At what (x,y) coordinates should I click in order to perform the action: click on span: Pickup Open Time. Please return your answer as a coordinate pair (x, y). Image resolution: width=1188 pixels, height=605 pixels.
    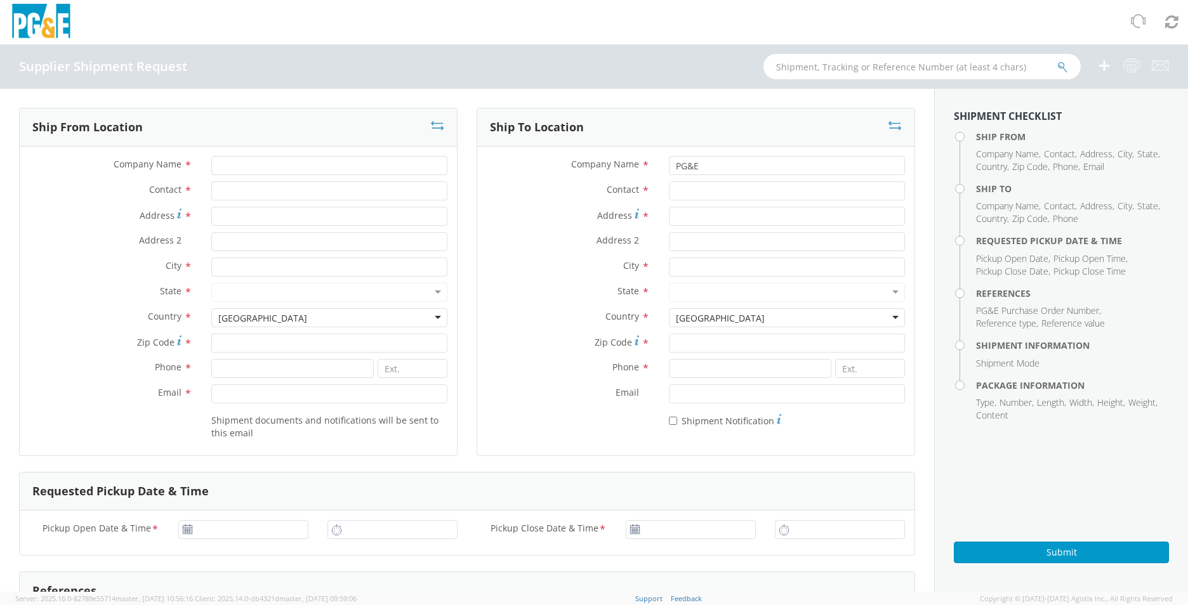
    Looking at the image, I should click on (1089, 258).